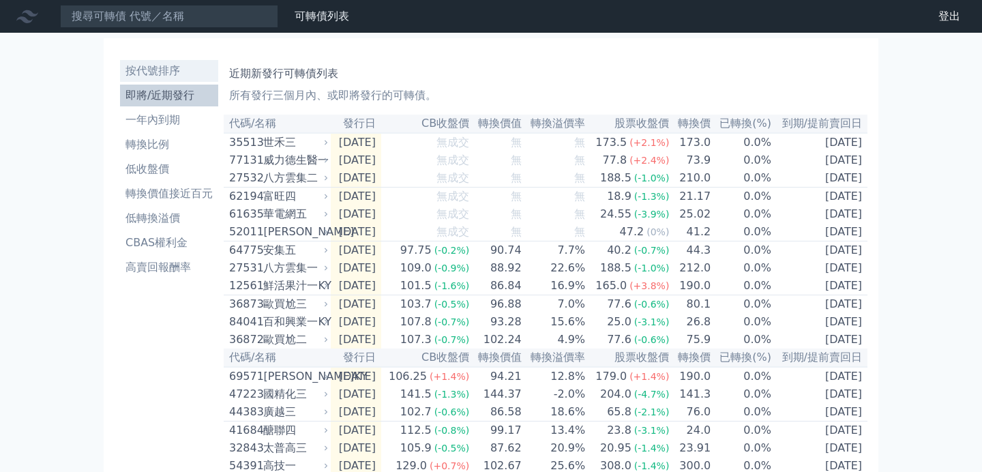 This screenshot has height=472, width=982. What do you see at coordinates (652, 214) in the screenshot?
I see `span: (-3.9%)` at bounding box center [652, 214].